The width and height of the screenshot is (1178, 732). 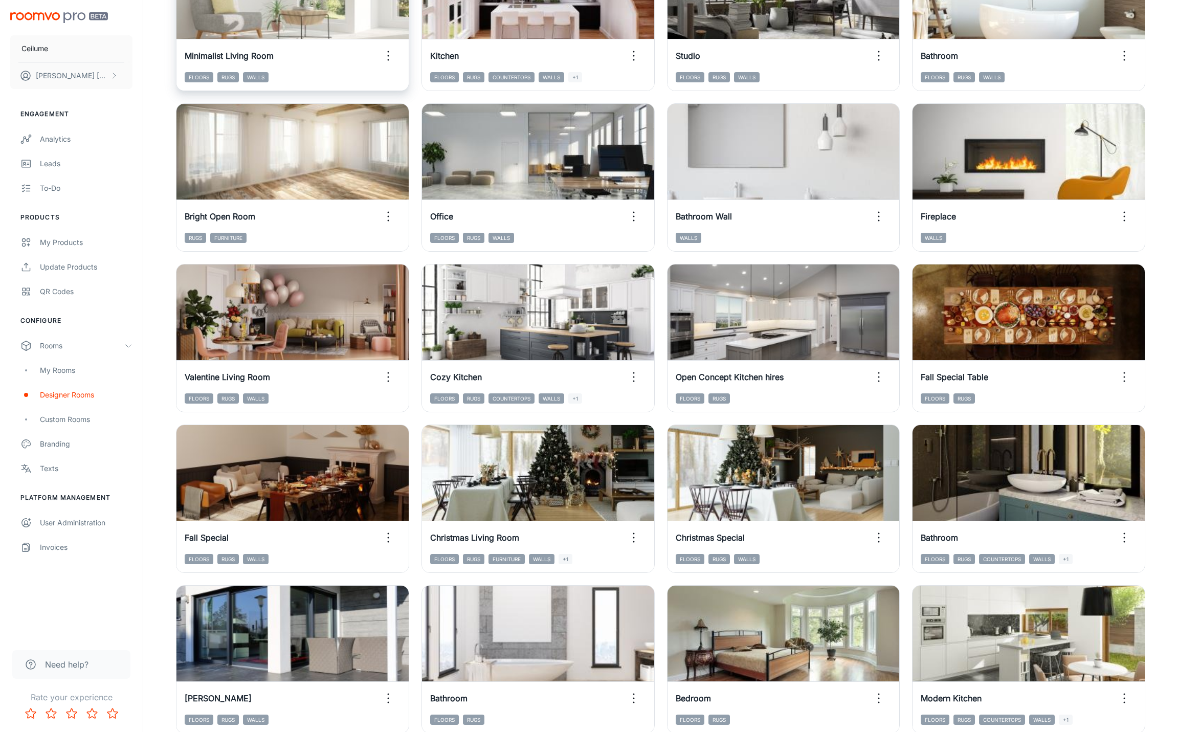 I want to click on h6: Christmas Living Room, so click(x=475, y=537).